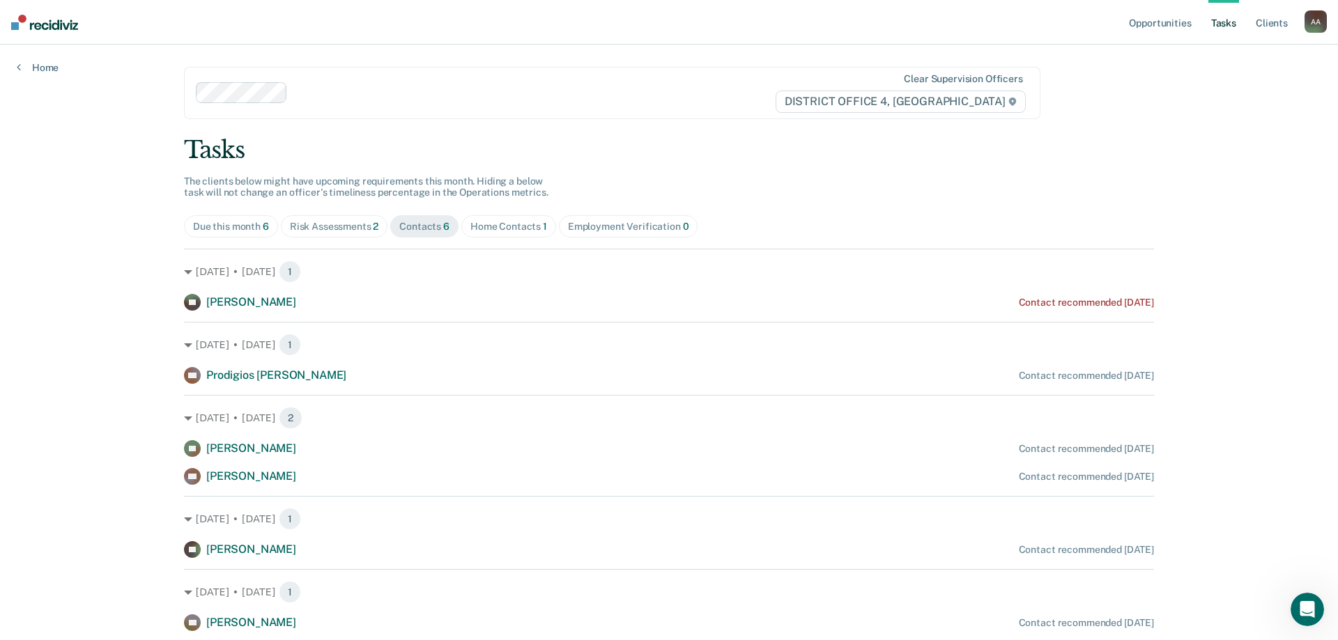  What do you see at coordinates (1316, 22) in the screenshot?
I see `button: AA` at bounding box center [1316, 22].